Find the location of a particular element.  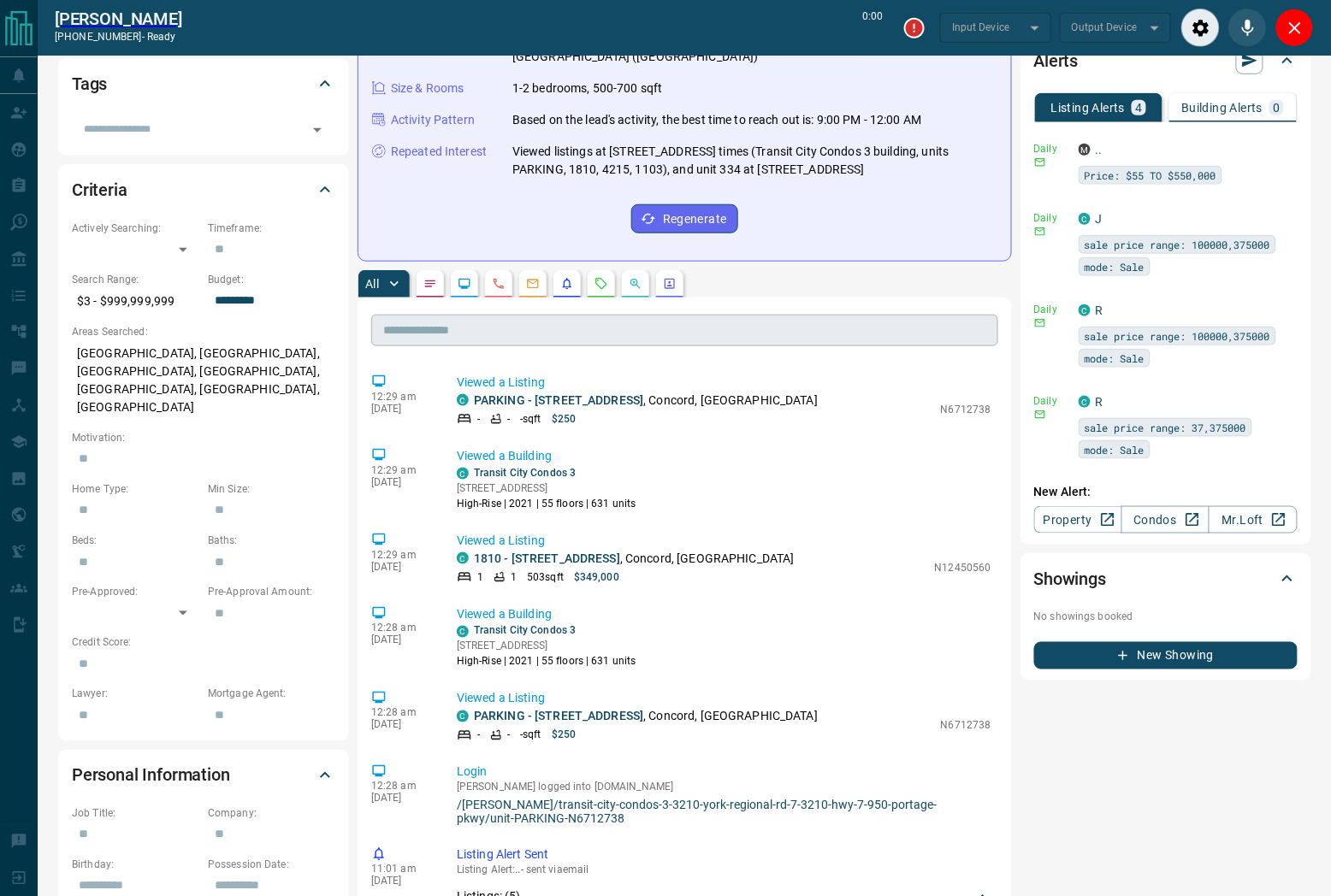

div: Criteria is located at coordinates (203, 189).